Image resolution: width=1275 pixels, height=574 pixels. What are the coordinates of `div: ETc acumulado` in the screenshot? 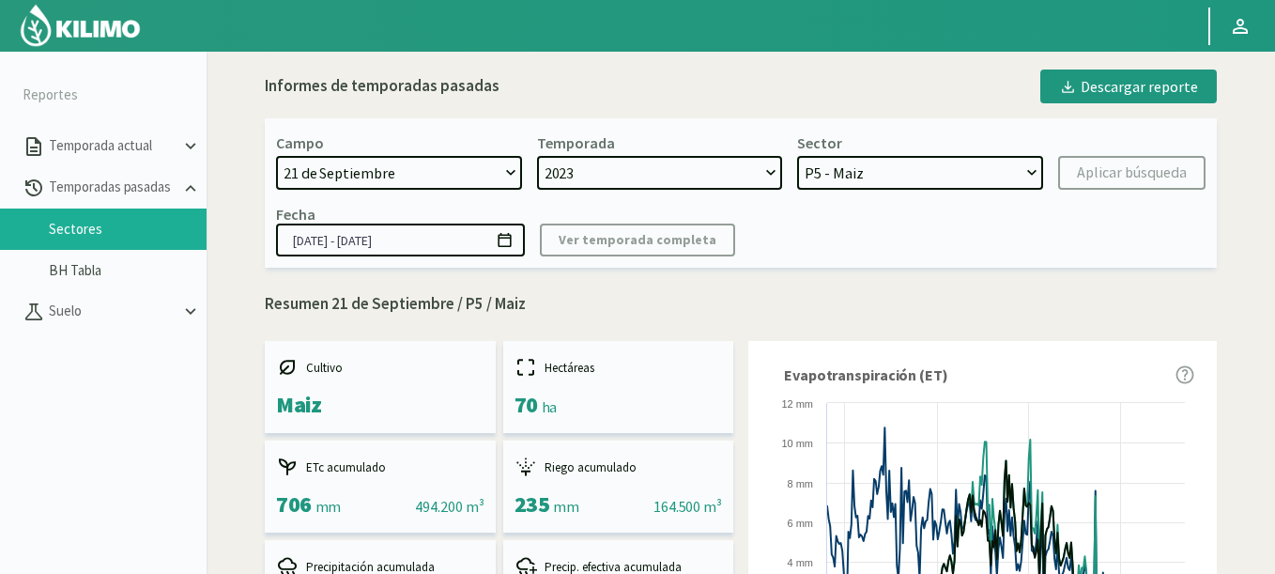 It's located at (380, 467).